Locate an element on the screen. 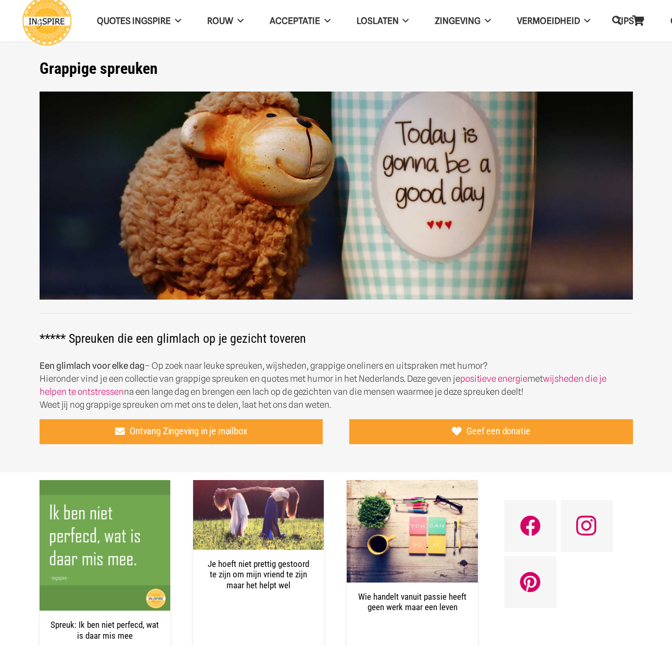  span: Loslaten is located at coordinates (377, 21).